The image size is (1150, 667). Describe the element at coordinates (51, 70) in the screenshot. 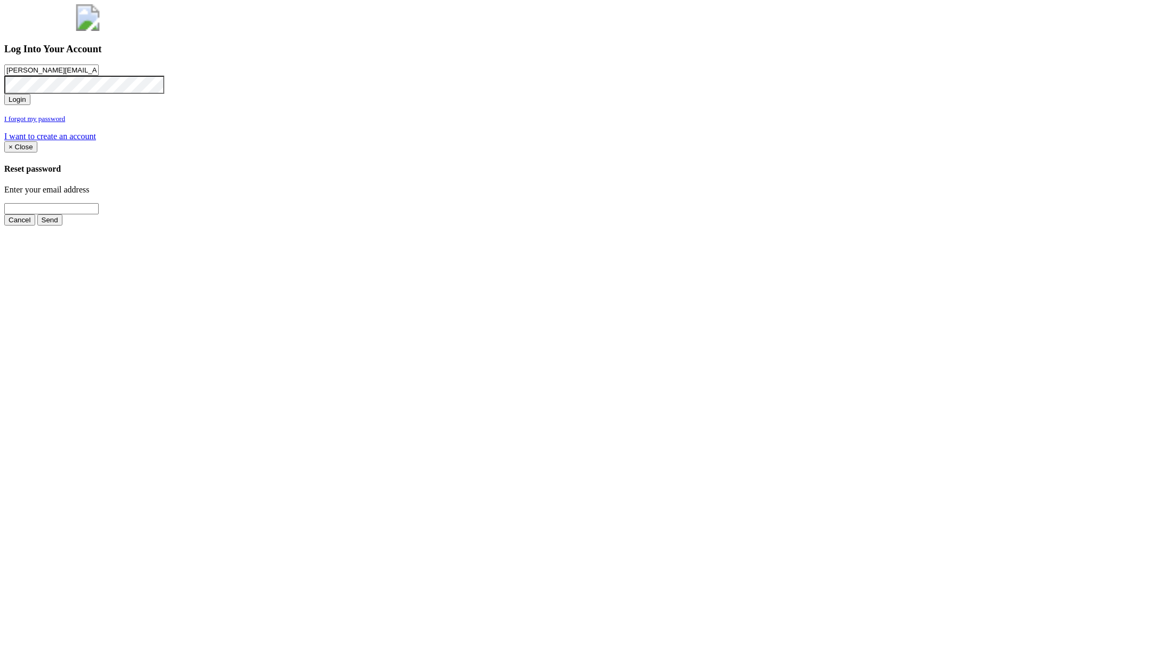

I see `input: Email` at that location.